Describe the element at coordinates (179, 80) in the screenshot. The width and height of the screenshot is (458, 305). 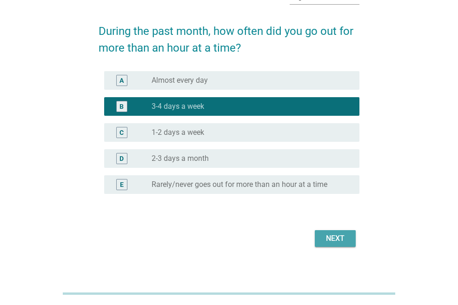
I see `label: Almost every day` at that location.